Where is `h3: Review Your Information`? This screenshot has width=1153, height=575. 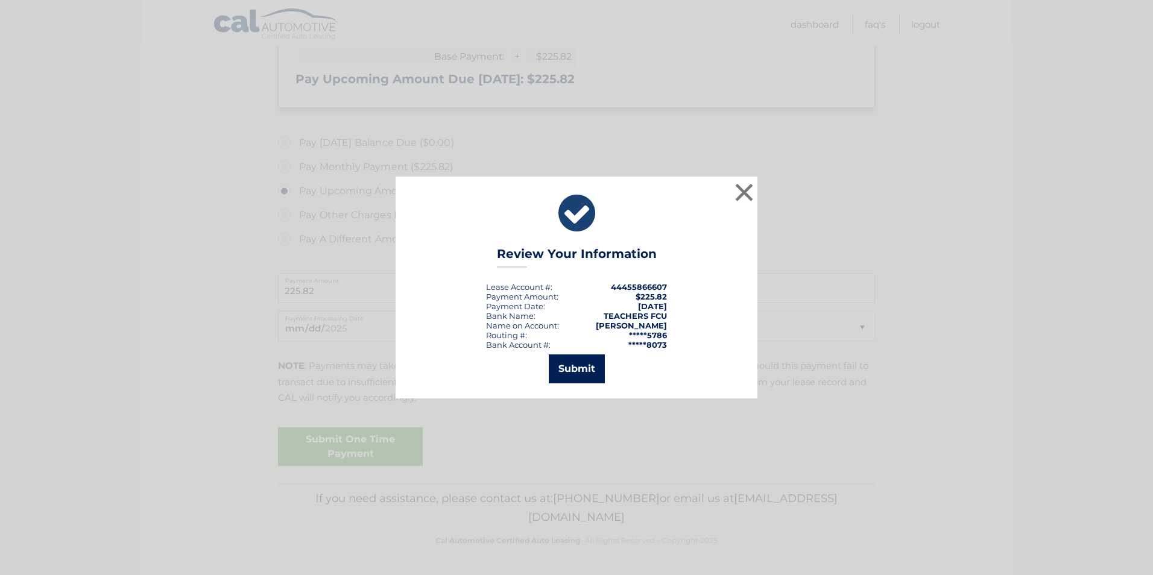
h3: Review Your Information is located at coordinates (576, 257).